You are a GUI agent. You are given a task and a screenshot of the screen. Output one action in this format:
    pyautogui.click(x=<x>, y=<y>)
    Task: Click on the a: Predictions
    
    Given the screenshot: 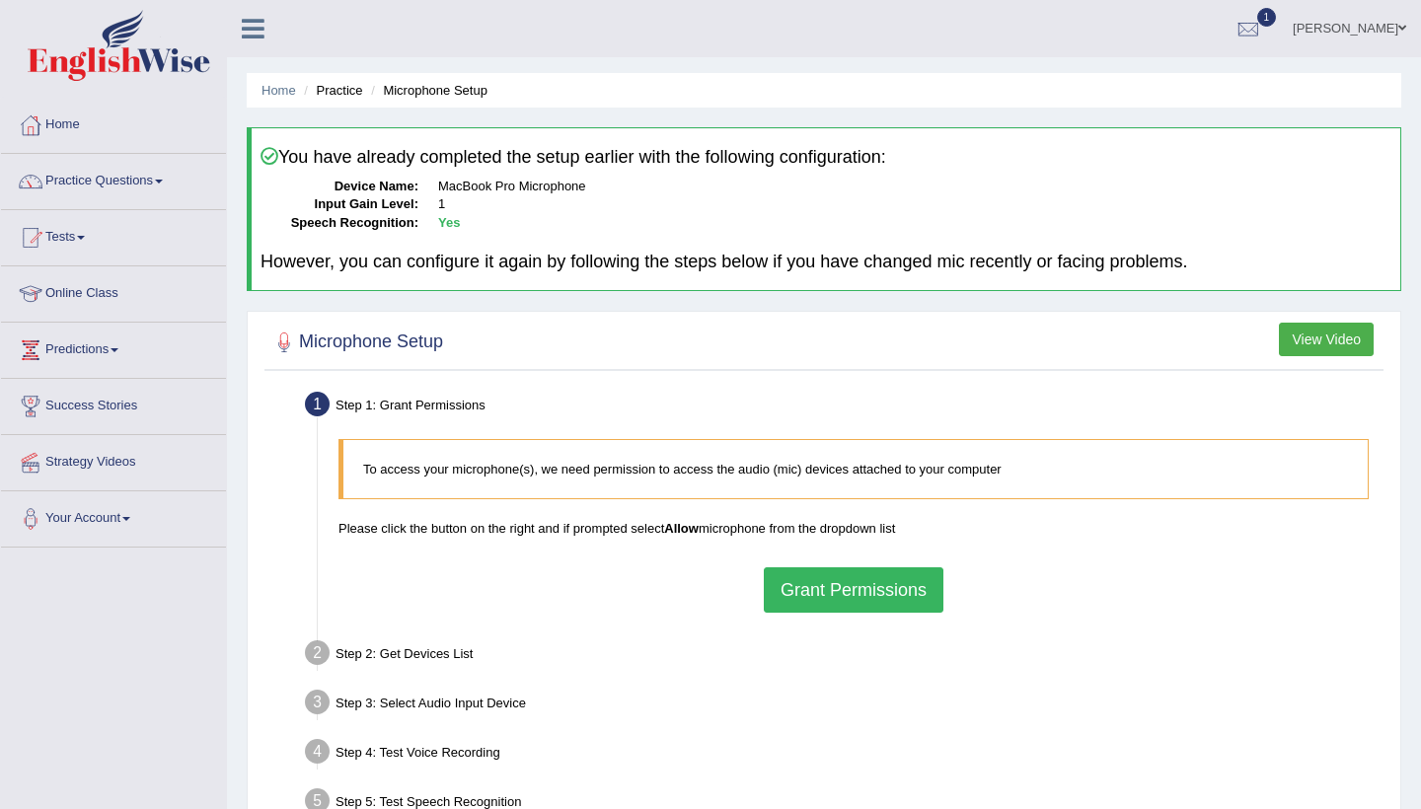 What is the action you would take?
    pyautogui.click(x=113, y=347)
    